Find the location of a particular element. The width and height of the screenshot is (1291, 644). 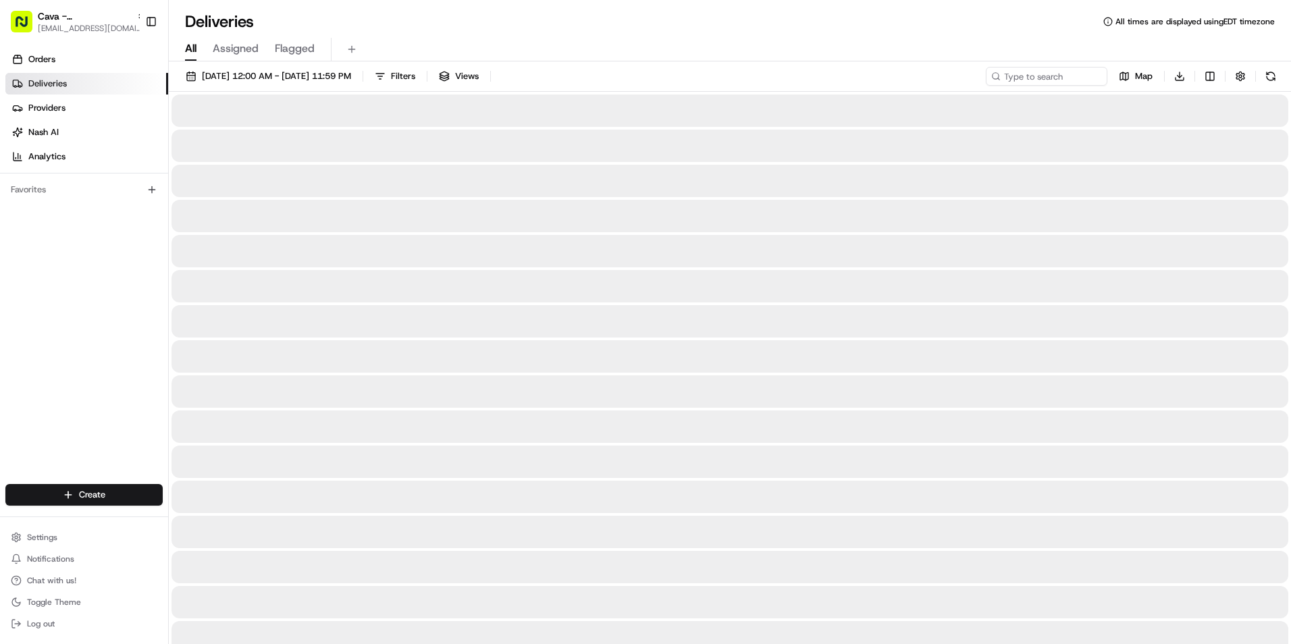

span: Orders is located at coordinates (42, 59).